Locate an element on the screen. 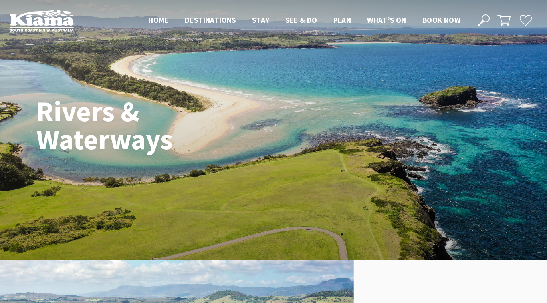  img: Kiama Logo is located at coordinates (42, 20).